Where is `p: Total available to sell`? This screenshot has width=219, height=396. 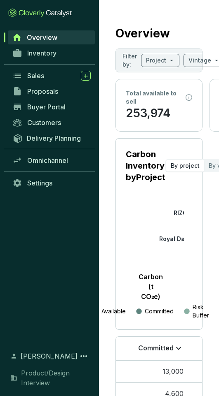 p: Total available to sell is located at coordinates (154, 98).